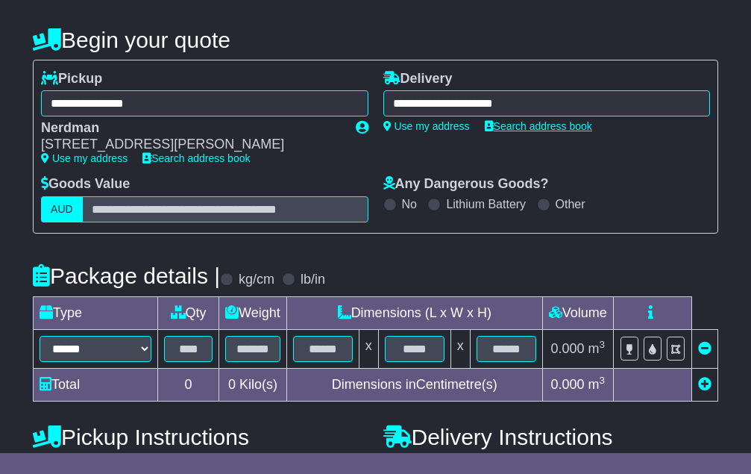 The width and height of the screenshot is (751, 474). I want to click on td: Total, so click(96, 384).